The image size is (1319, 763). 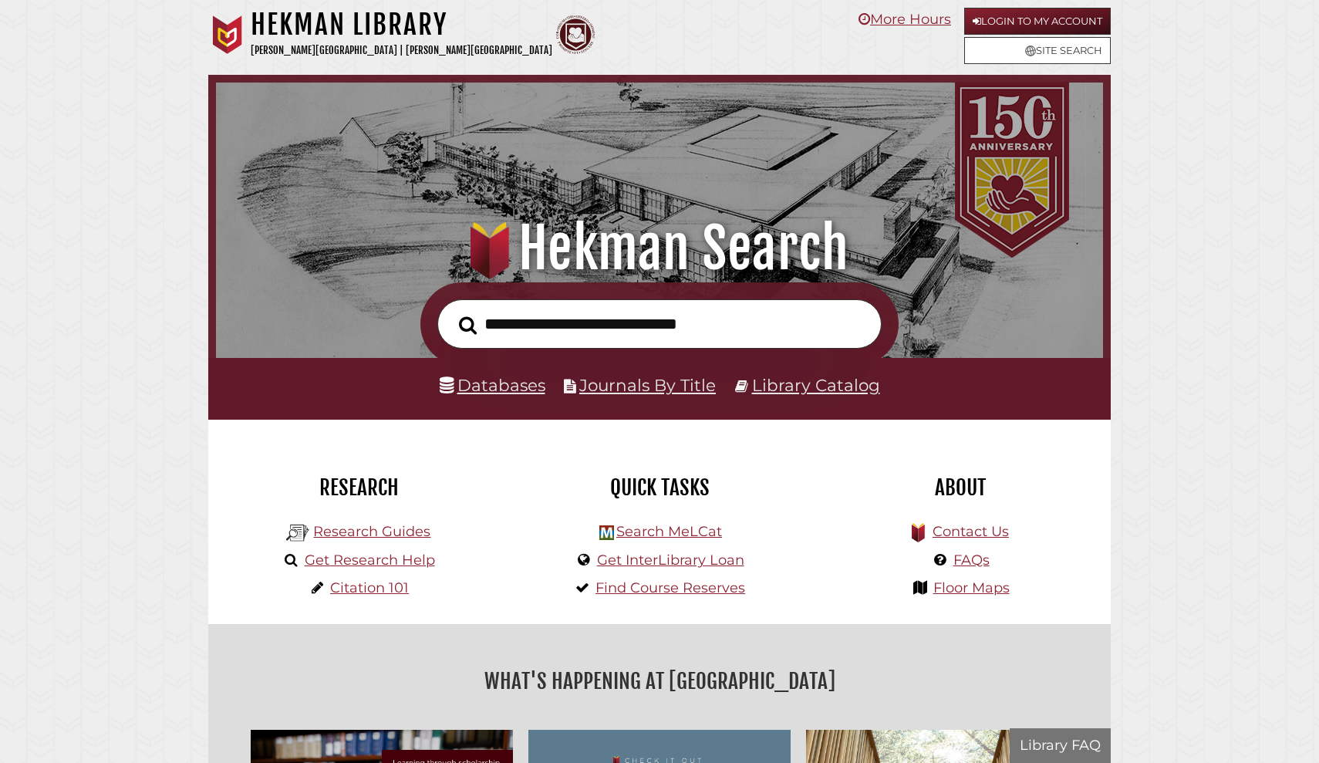 What do you see at coordinates (669, 531) in the screenshot?
I see `a: Search MeLCat` at bounding box center [669, 531].